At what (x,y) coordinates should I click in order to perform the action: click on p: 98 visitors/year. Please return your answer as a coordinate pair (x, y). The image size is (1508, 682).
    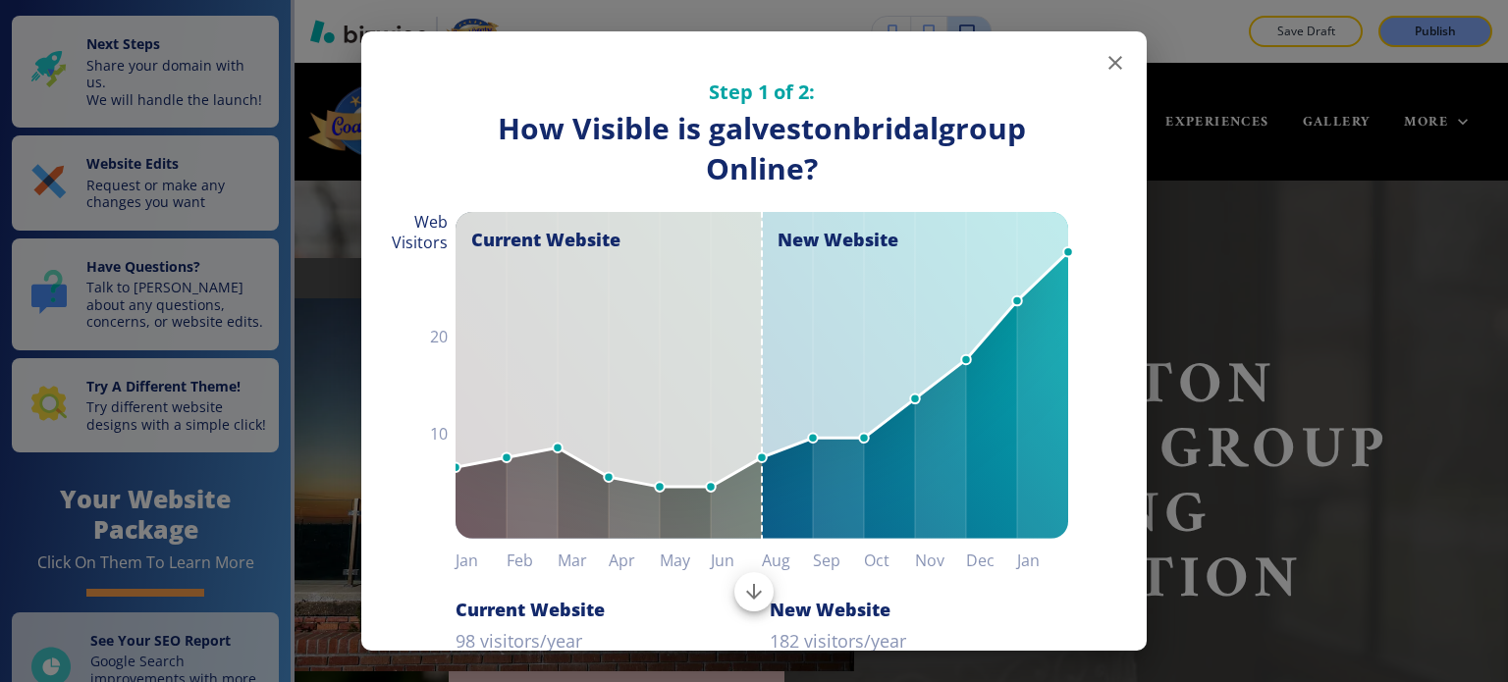
    Looking at the image, I should click on (518, 642).